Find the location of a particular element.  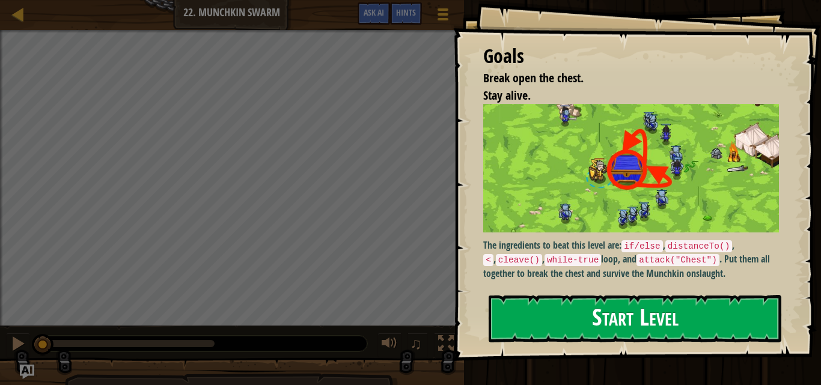

div: Goals is located at coordinates (631, 56).